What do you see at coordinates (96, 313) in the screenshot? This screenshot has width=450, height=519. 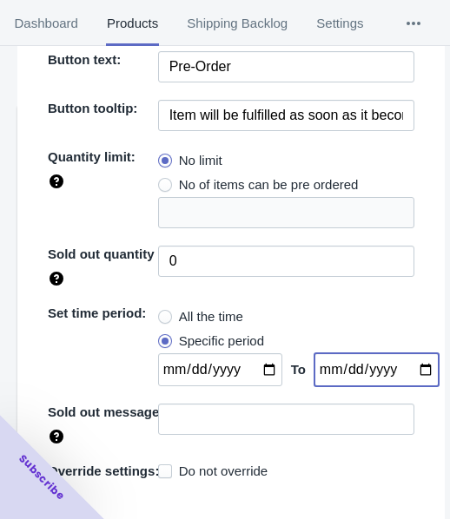 I see `span: Set time period:` at bounding box center [96, 313].